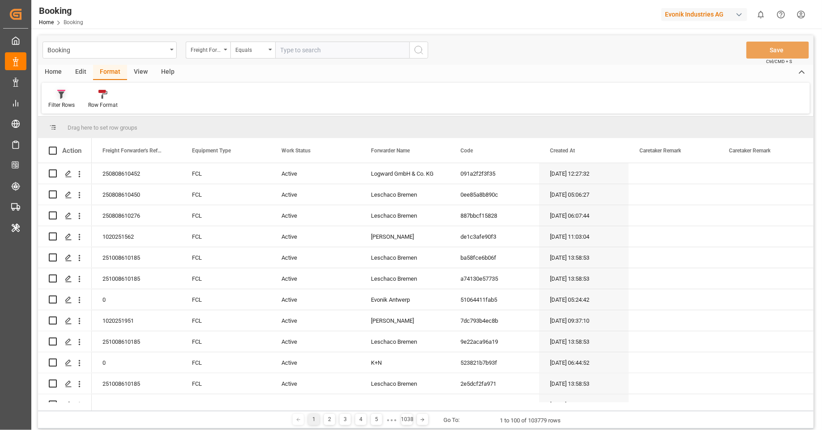 The height and width of the screenshot is (430, 822). I want to click on div: Filter Rows, so click(61, 105).